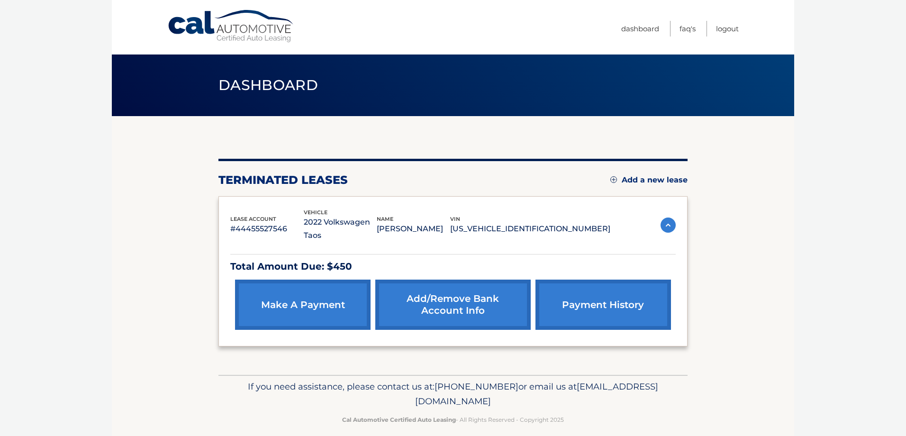 This screenshot has width=906, height=436. I want to click on span: Dashboard, so click(268, 85).